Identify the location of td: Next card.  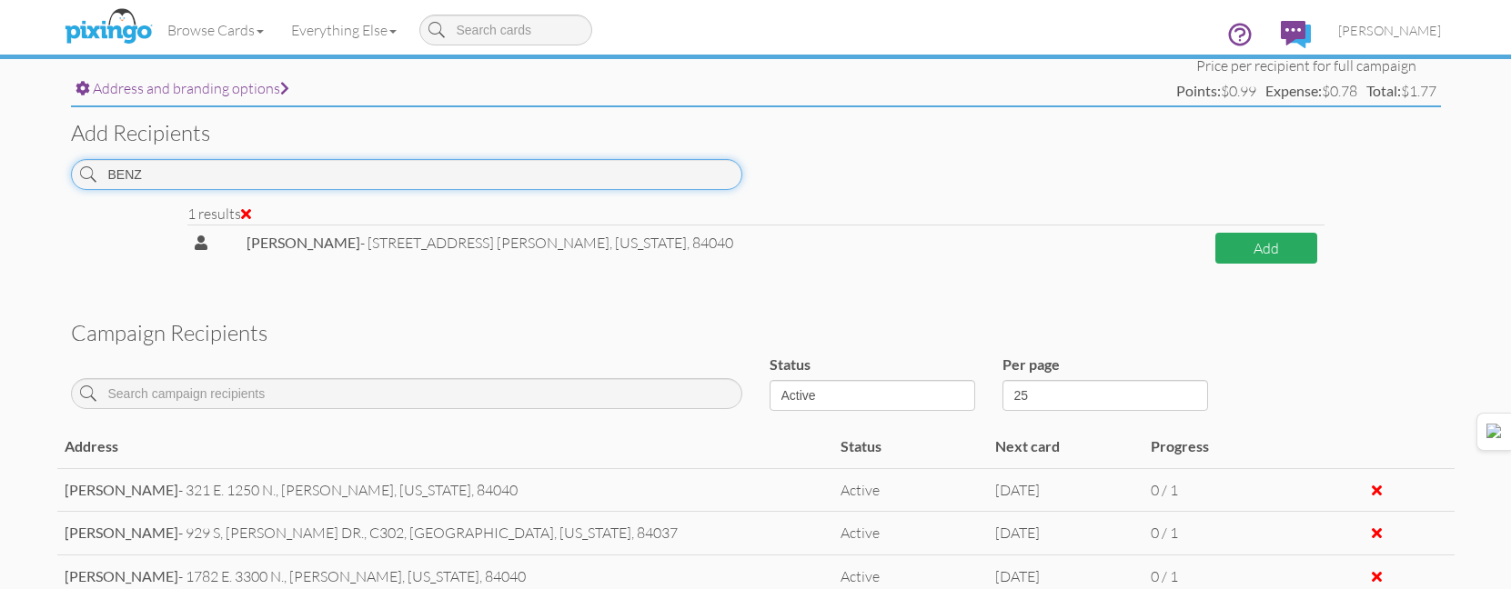
(1065, 447).